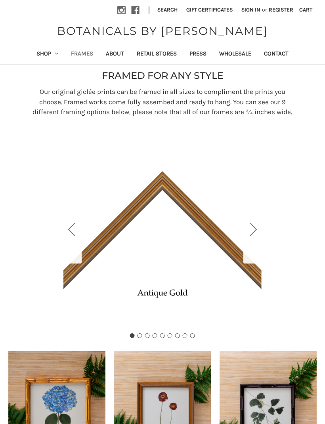 The image size is (325, 424). I want to click on a: Shop, so click(48, 54).